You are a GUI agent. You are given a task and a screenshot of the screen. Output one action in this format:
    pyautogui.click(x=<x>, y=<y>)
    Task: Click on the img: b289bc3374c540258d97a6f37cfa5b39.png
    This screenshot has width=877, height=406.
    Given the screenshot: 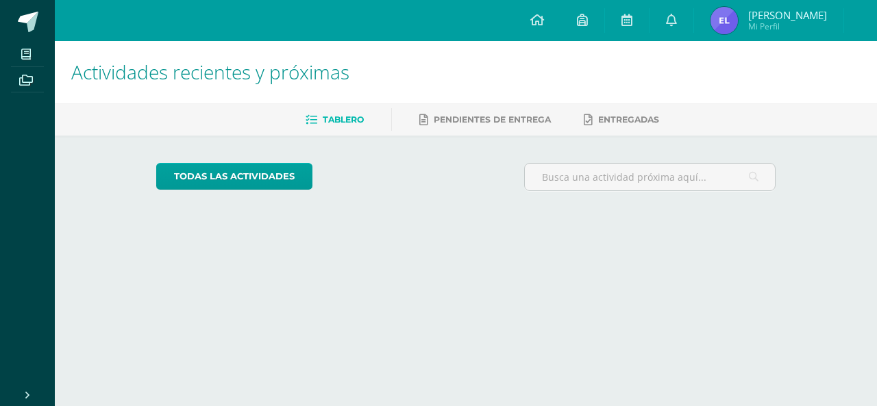 What is the action you would take?
    pyautogui.click(x=724, y=21)
    